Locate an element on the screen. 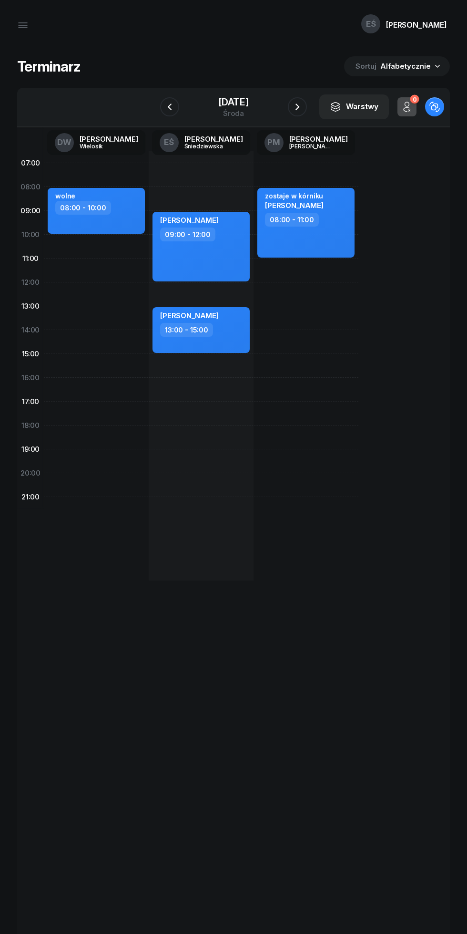 This screenshot has width=467, height=934. div: 15:00 is located at coordinates (31, 354).